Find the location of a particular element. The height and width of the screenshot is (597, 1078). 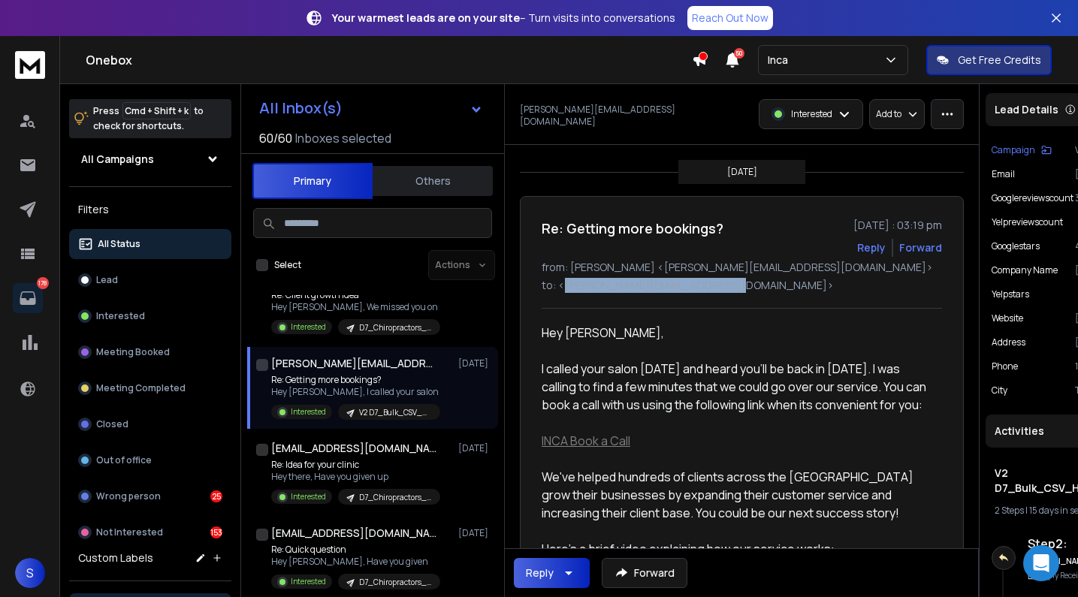

p: yelpstars is located at coordinates (1010, 294).